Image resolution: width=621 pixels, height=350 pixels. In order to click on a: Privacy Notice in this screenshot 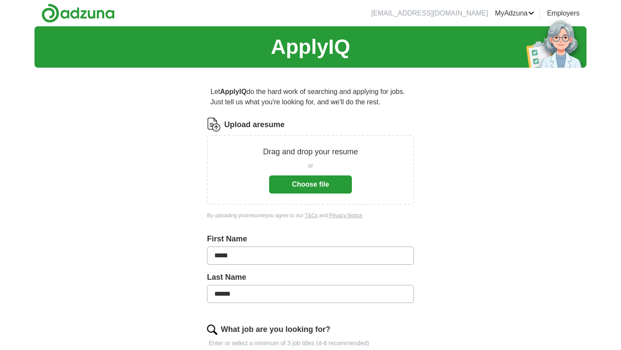, I will do `click(345, 216)`.